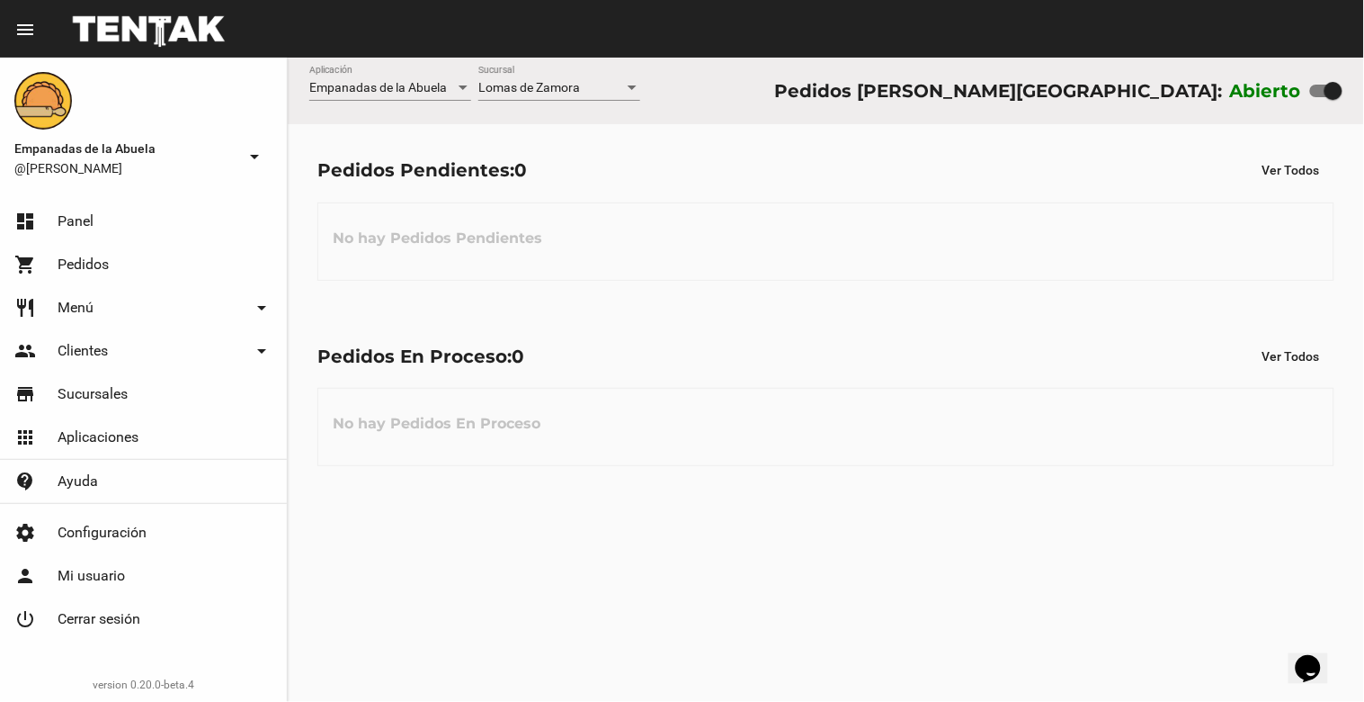  What do you see at coordinates (91, 576) in the screenshot?
I see `span: Mi usuario` at bounding box center [91, 576].